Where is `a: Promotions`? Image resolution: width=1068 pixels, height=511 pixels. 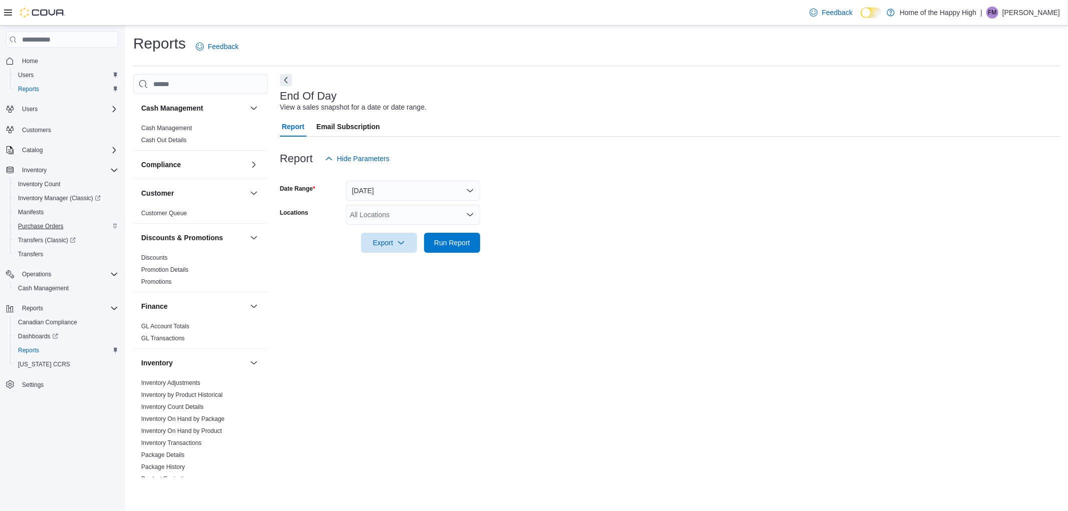
a: Promotions is located at coordinates (156, 282).